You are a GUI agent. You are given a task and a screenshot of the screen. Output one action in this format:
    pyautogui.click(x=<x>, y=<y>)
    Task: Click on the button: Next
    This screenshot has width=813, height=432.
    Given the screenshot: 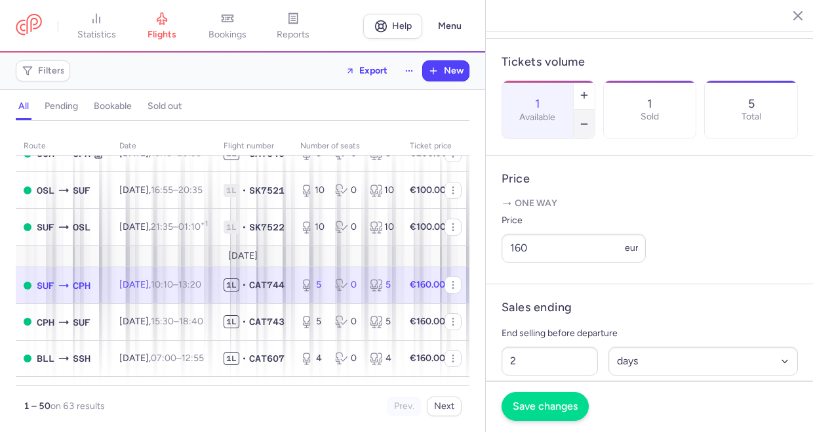 What is the action you would take?
    pyautogui.click(x=444, y=406)
    